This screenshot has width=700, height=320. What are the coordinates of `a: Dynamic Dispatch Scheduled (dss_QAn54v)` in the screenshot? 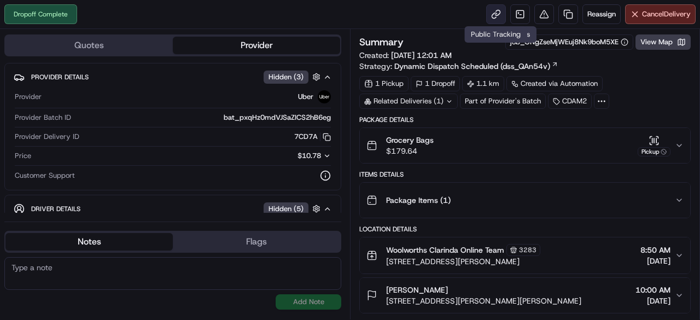 It's located at (476, 66).